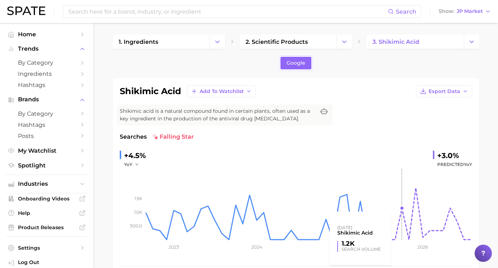  I want to click on a: 2. scientific products, so click(288, 42).